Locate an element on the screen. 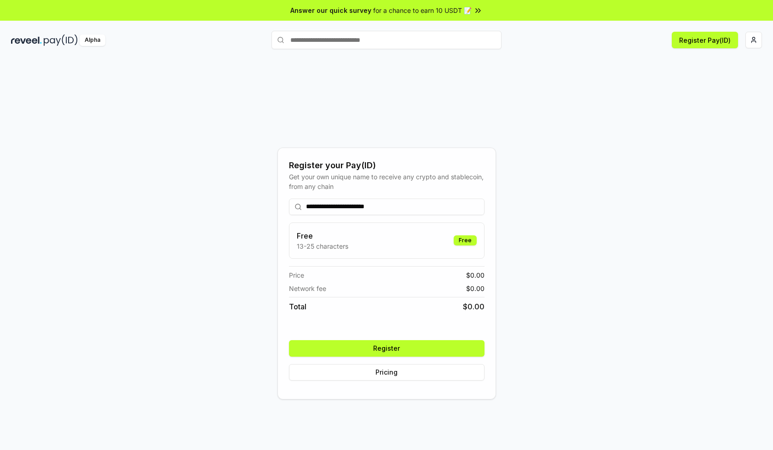 The width and height of the screenshot is (773, 450). p: 13-25 characters is located at coordinates (322, 246).